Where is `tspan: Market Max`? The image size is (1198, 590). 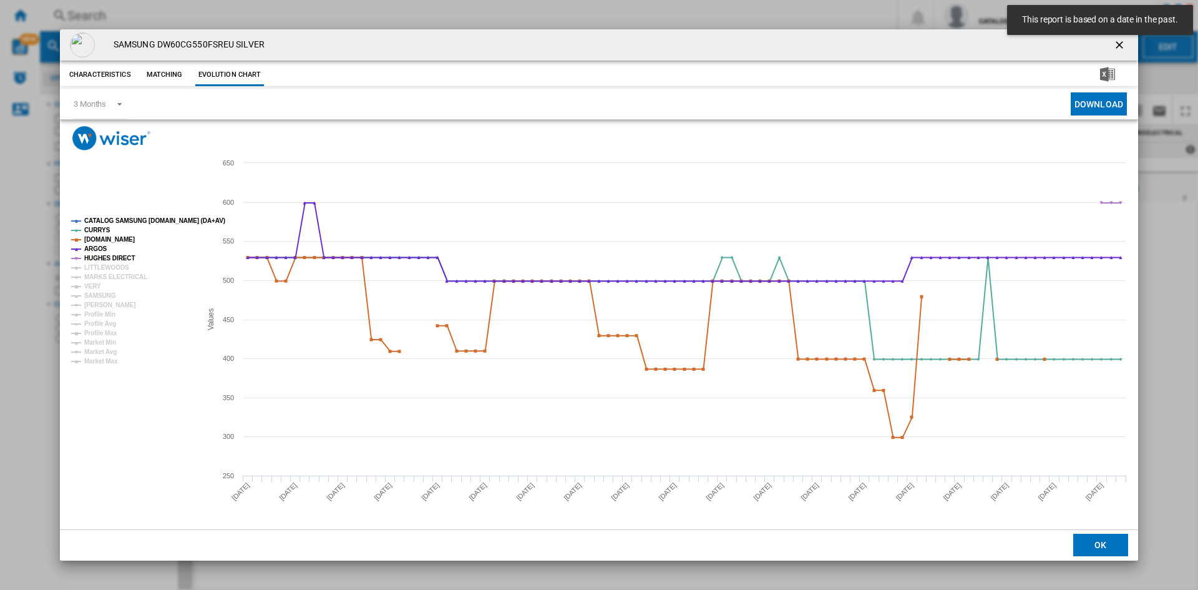
tspan: Market Max is located at coordinates (101, 361).